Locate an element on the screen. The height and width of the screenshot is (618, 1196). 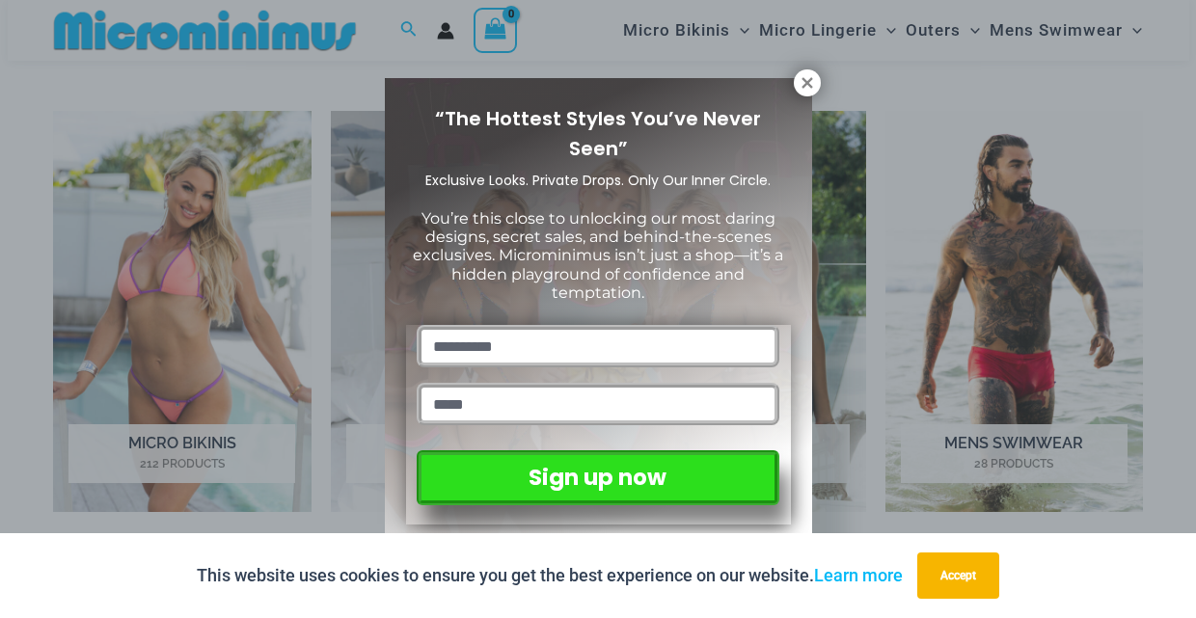
span: You’re this close to unlocking our most daring designs, secret sales, and behind-the-scenes exclu... is located at coordinates (598, 255).